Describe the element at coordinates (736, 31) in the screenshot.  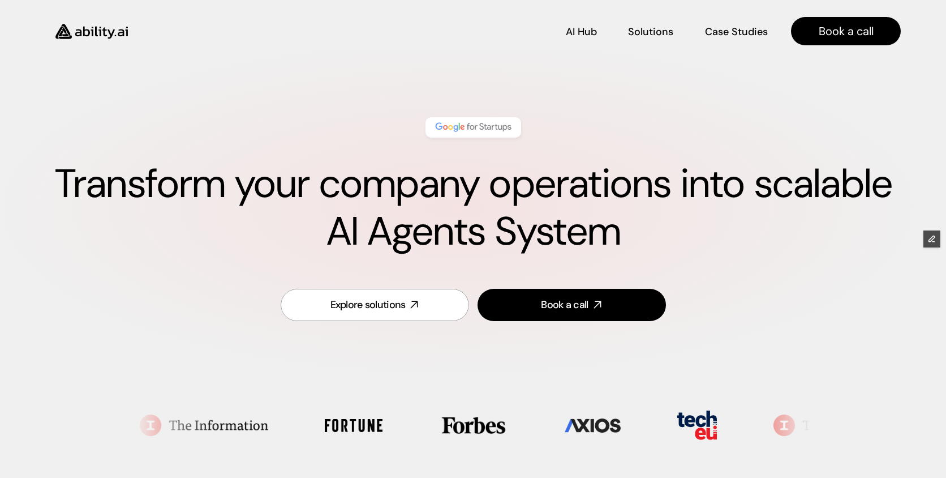
I see `a: Case Studies` at that location.